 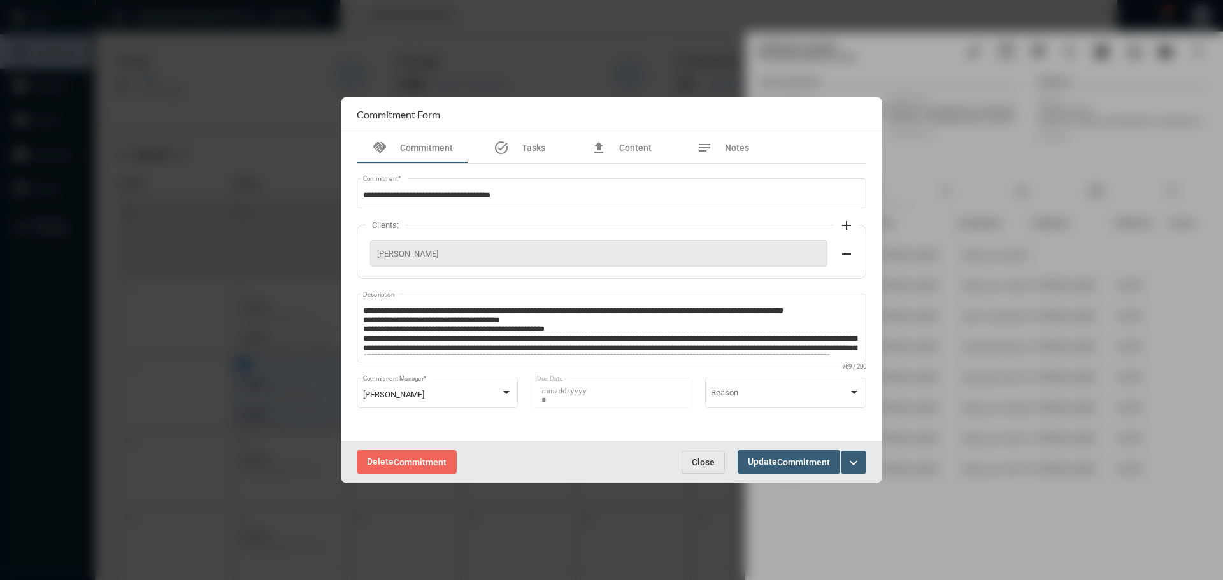 What do you see at coordinates (385, 225) in the screenshot?
I see `label: Clients:` at bounding box center [385, 225].